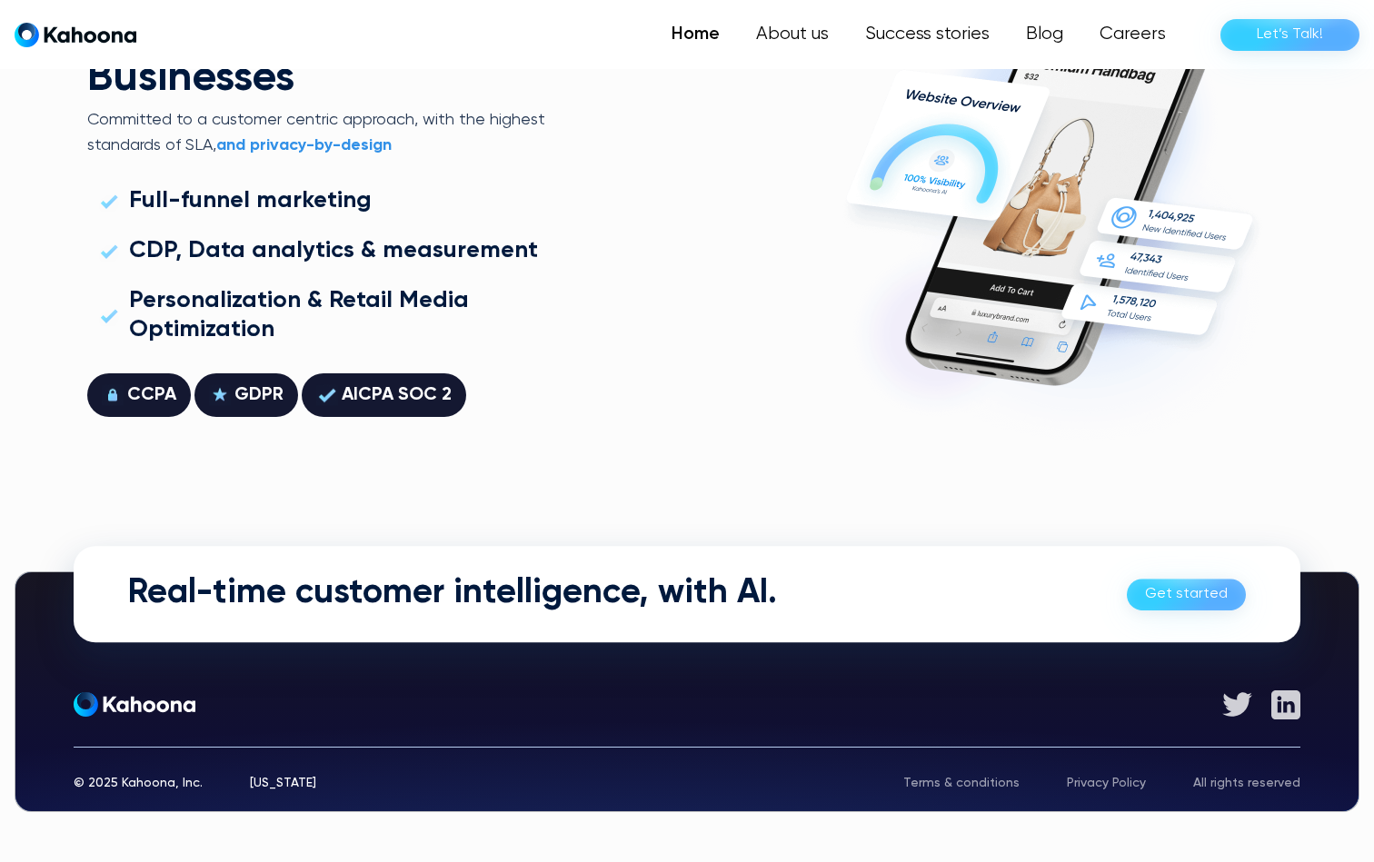 The width and height of the screenshot is (1374, 862). What do you see at coordinates (318, 133) in the screenshot?
I see `p: Committed to a customer centric approach, with the highest standards of SLA,` at bounding box center [318, 133].